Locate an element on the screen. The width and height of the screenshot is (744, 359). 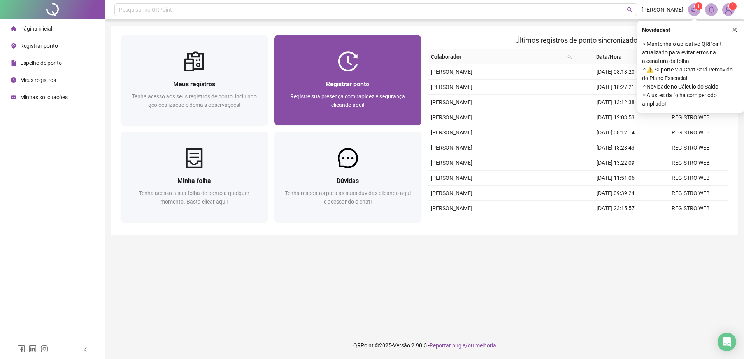
span: Novidades ! is located at coordinates (656, 30).